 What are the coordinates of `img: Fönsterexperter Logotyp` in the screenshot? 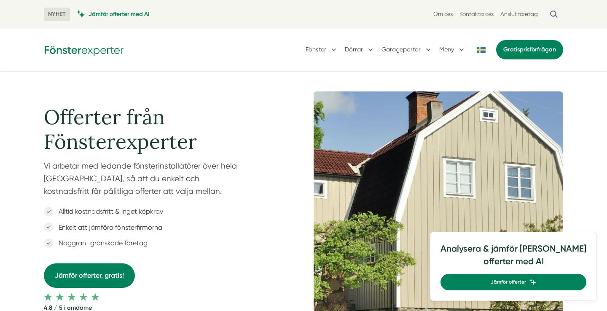 It's located at (84, 49).